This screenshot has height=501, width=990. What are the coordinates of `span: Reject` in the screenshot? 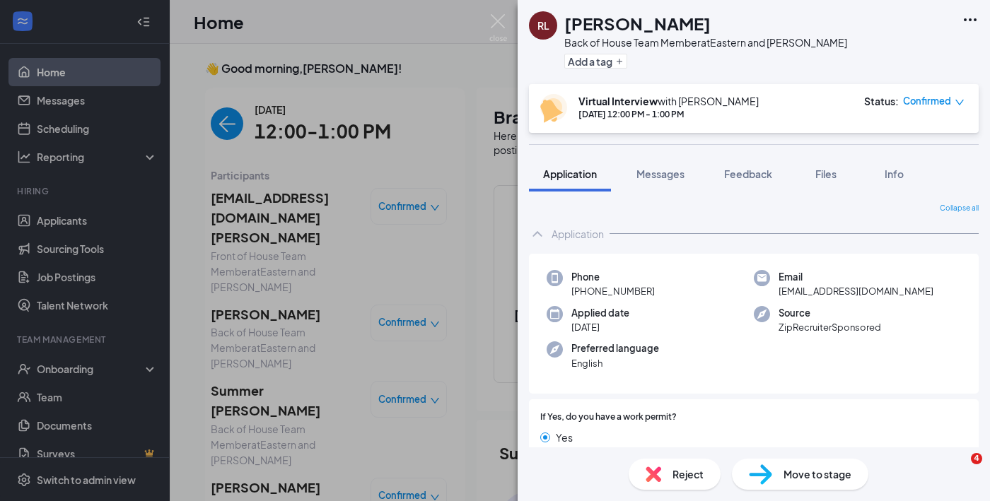 It's located at (688, 474).